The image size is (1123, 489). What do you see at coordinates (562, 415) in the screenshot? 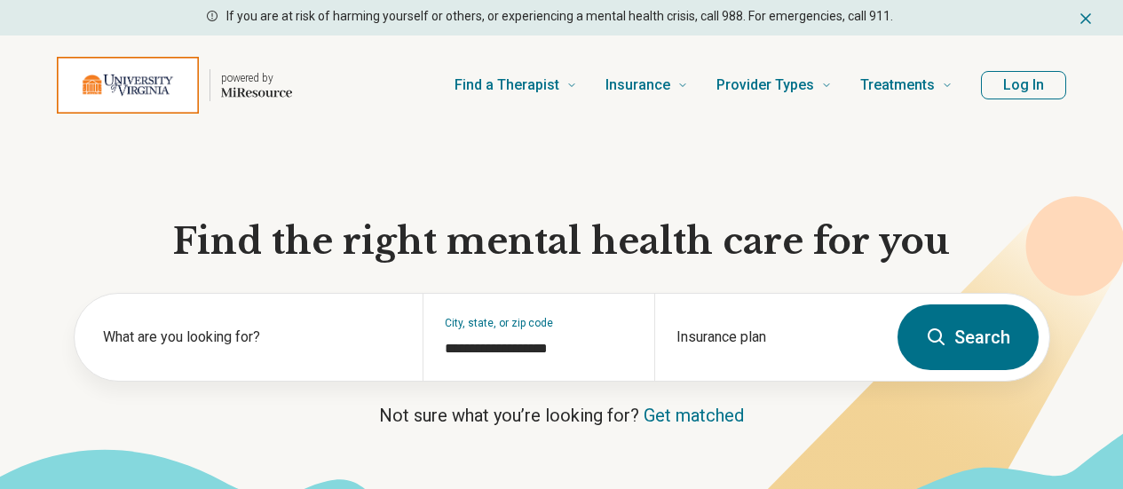
I see `p: Not sure what you’re looking for?` at bounding box center [562, 415].